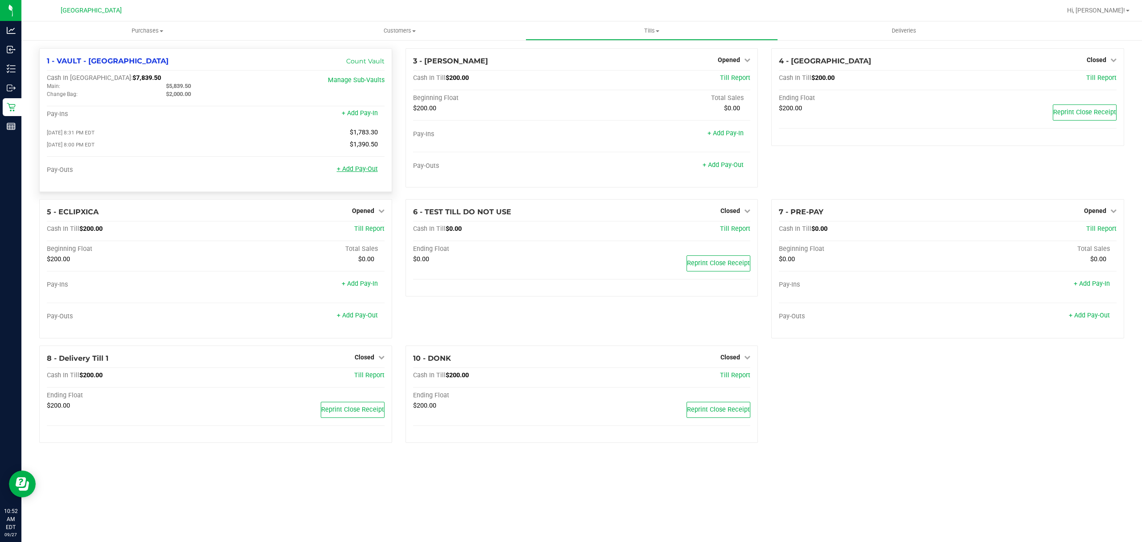  I want to click on p: 09/27, so click(11, 534).